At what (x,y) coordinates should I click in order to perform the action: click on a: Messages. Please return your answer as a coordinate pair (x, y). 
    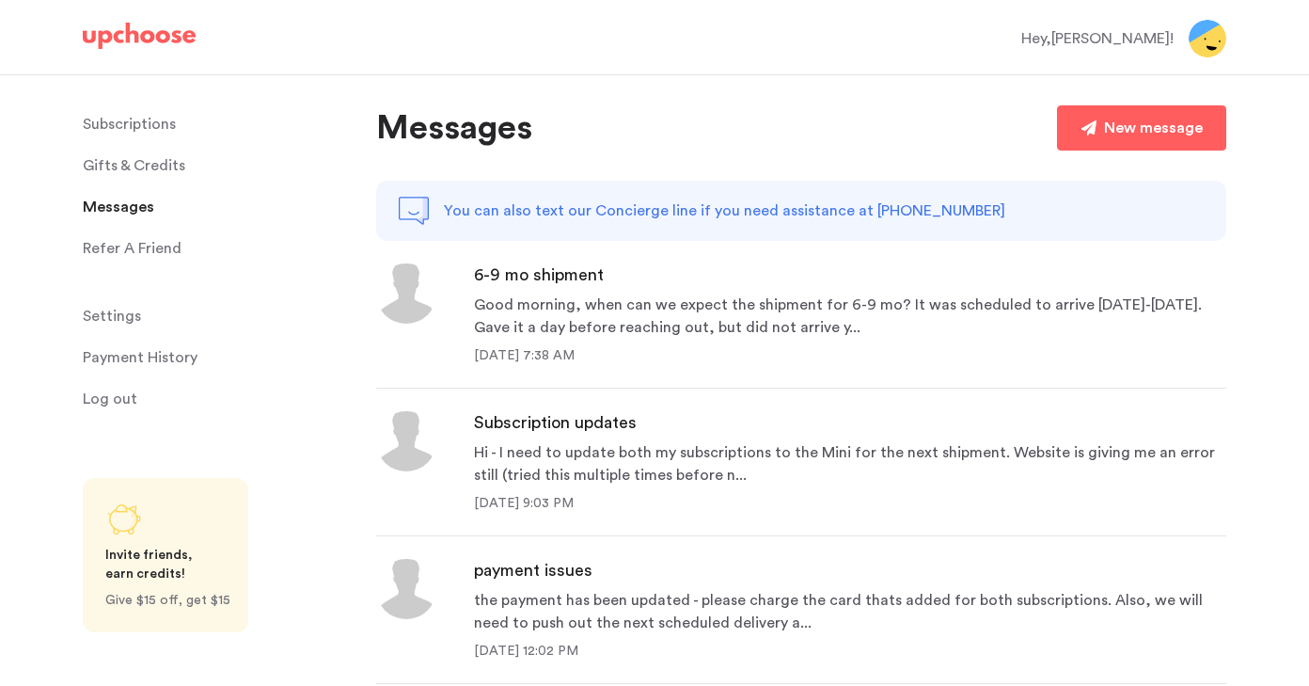
    Looking at the image, I should click on (218, 207).